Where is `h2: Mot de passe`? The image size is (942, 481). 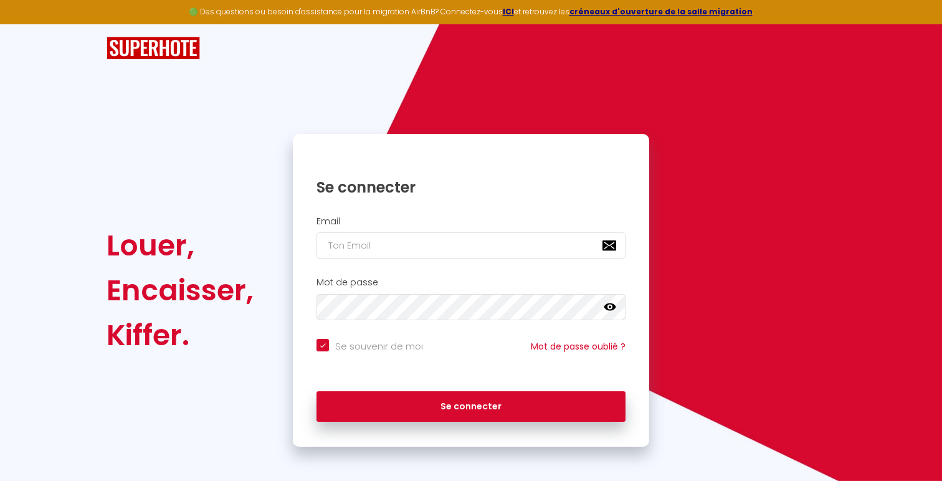
h2: Mot de passe is located at coordinates (471, 282).